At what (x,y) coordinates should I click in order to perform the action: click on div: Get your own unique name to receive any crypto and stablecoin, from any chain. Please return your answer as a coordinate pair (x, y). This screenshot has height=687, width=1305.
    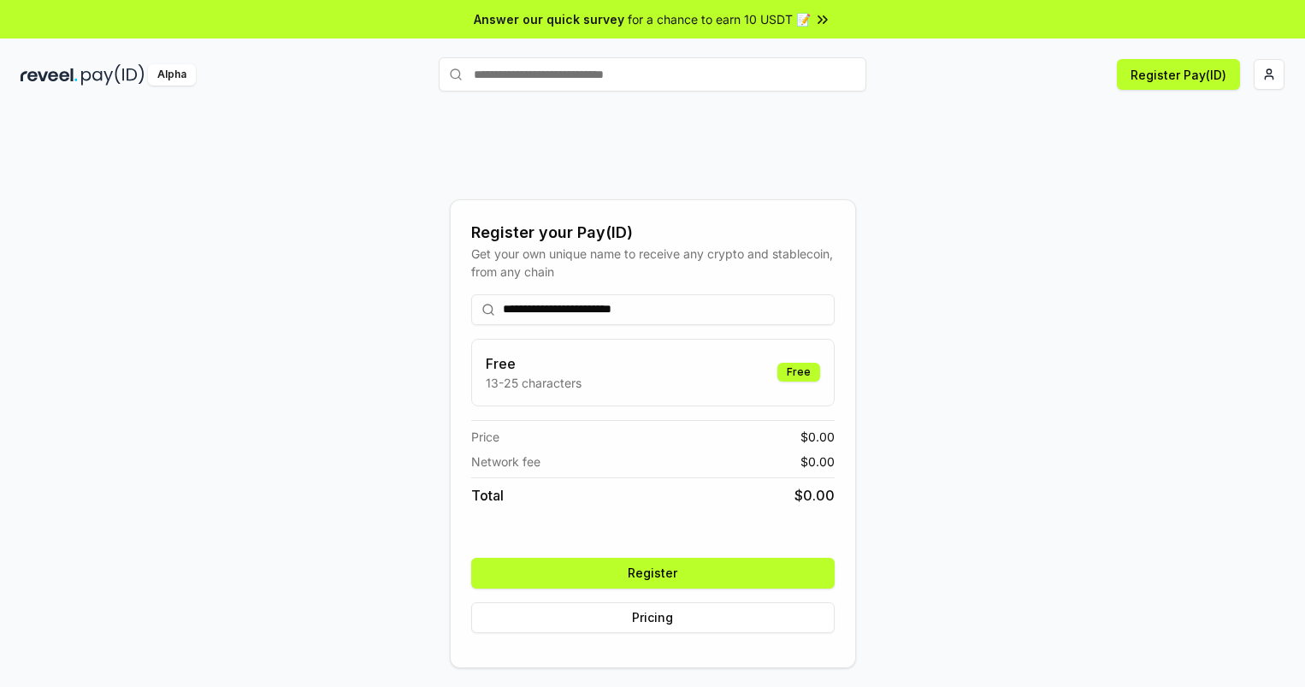
    Looking at the image, I should click on (653, 263).